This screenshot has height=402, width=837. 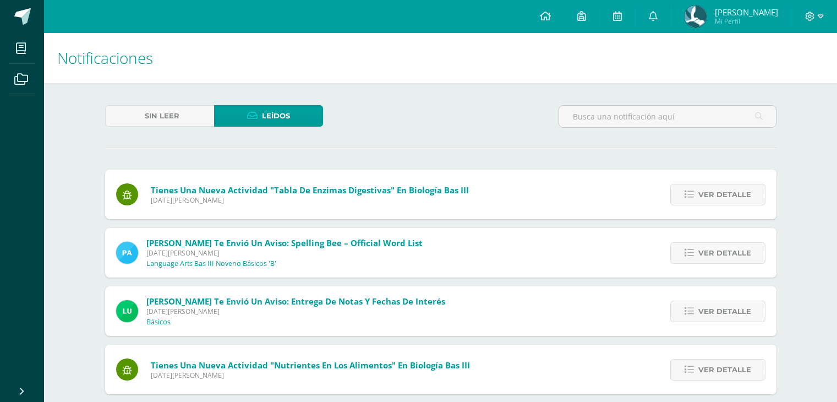 I want to click on p: Básicos, so click(x=158, y=322).